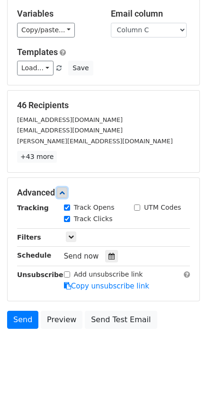  I want to click on h5: Advanced, so click(103, 193).